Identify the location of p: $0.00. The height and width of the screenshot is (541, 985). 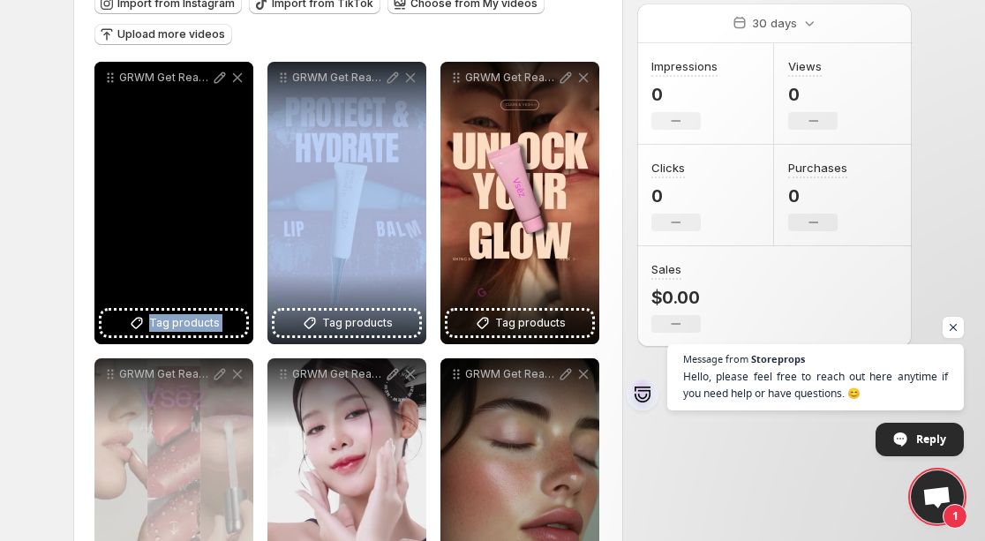
(676, 297).